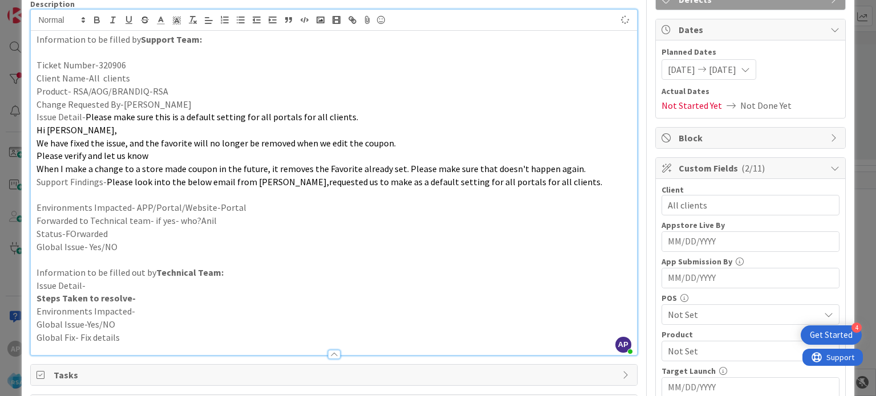 The width and height of the screenshot is (876, 396). I want to click on span: Block, so click(751, 138).